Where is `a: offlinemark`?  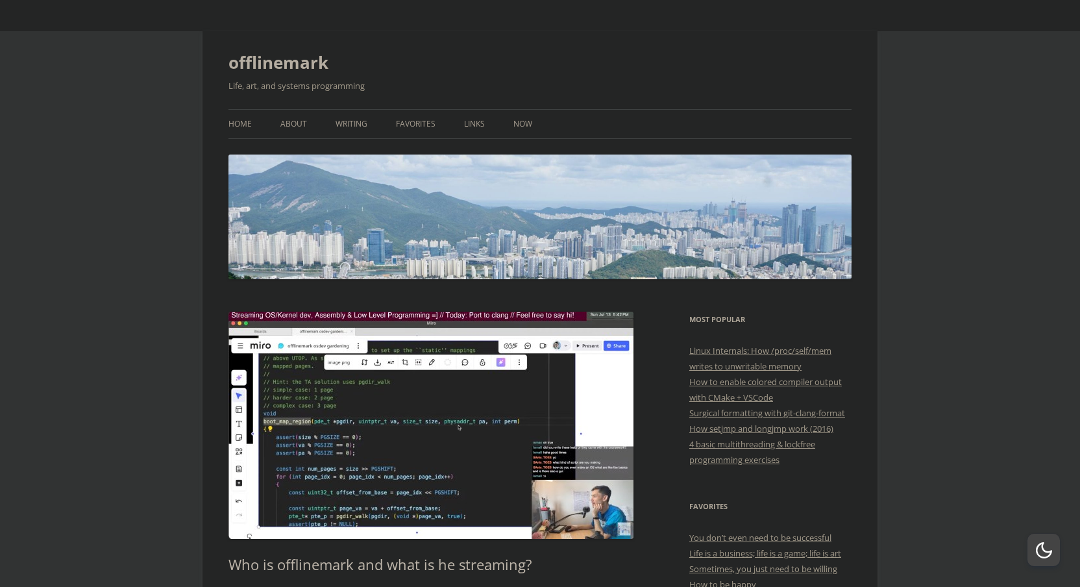 a: offlinemark is located at coordinates (279, 62).